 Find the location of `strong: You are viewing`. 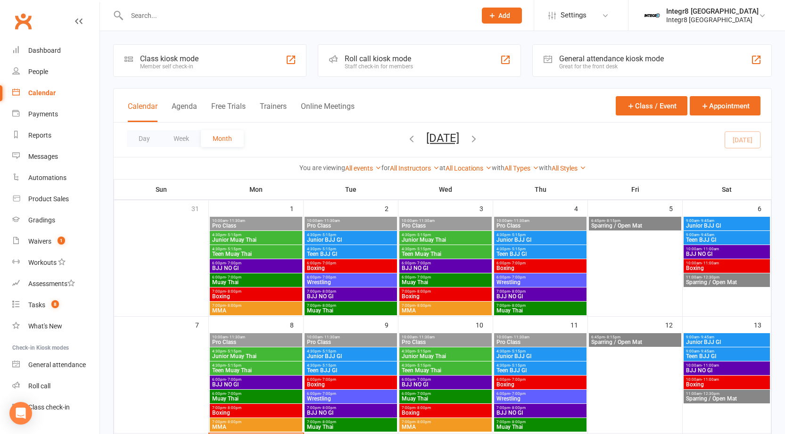

strong: You are viewing is located at coordinates (322, 168).